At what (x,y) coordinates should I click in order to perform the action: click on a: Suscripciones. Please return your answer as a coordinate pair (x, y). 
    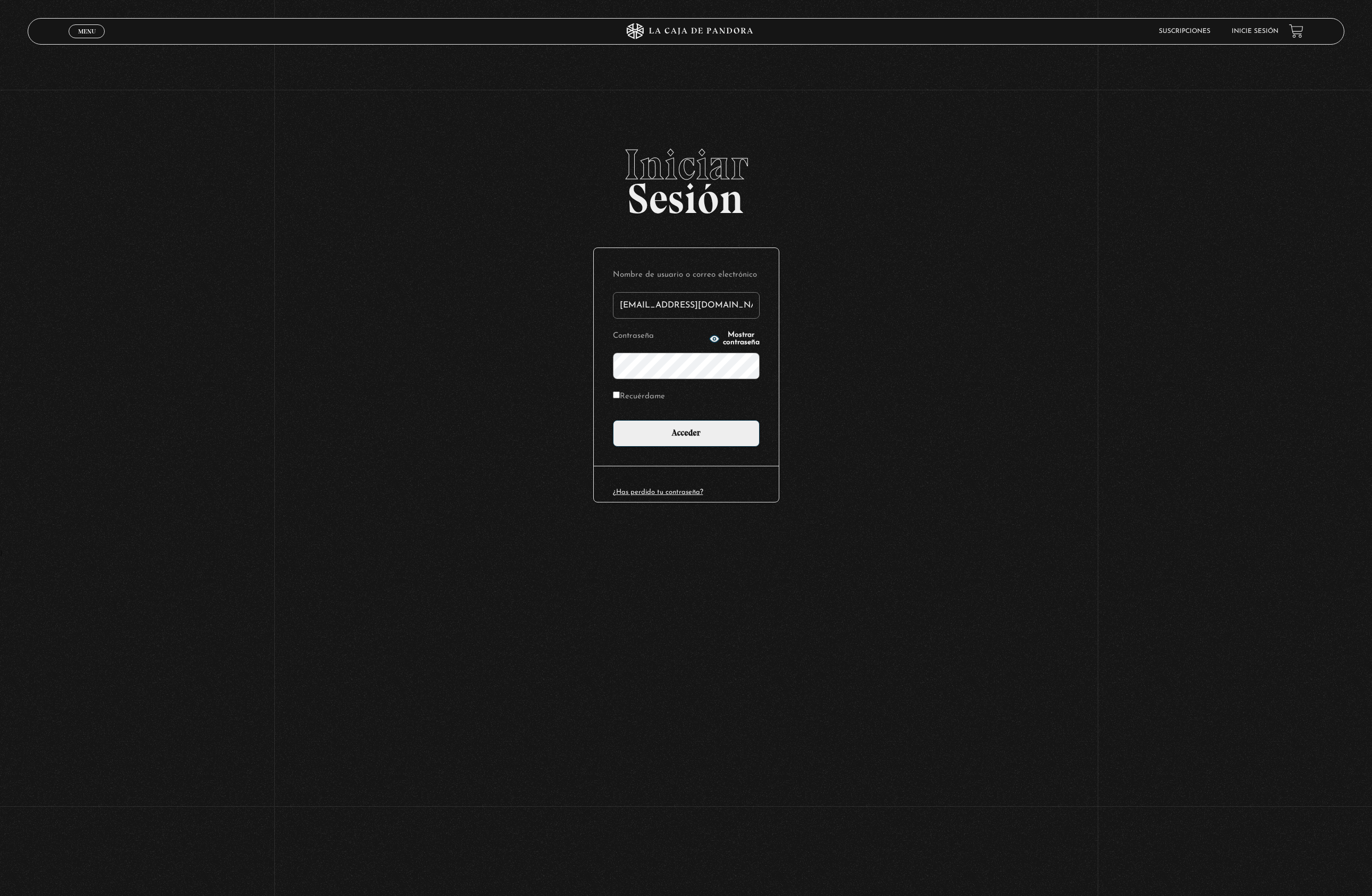
    Looking at the image, I should click on (1184, 31).